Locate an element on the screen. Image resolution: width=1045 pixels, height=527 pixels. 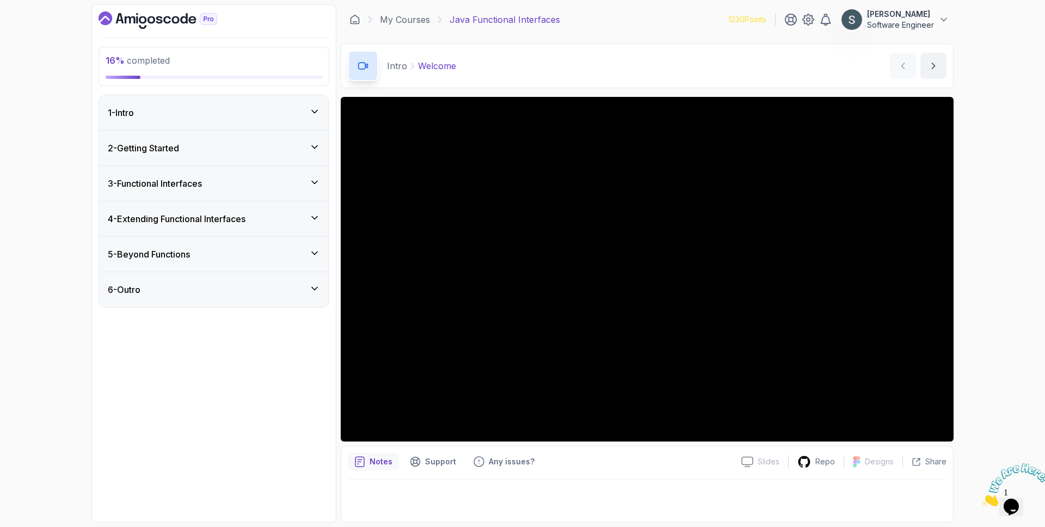
p: Java Functional Interfaces is located at coordinates (505, 20).